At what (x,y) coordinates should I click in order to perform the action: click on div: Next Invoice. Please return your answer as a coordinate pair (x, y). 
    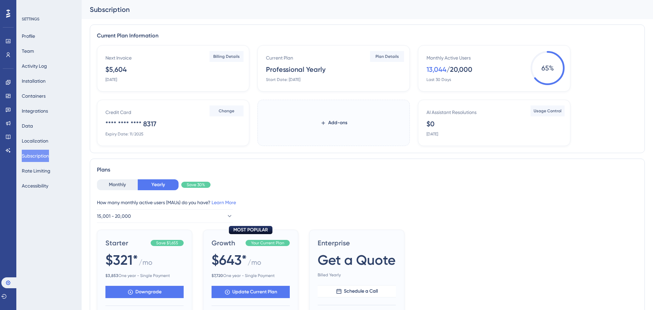
    Looking at the image, I should click on (118, 58).